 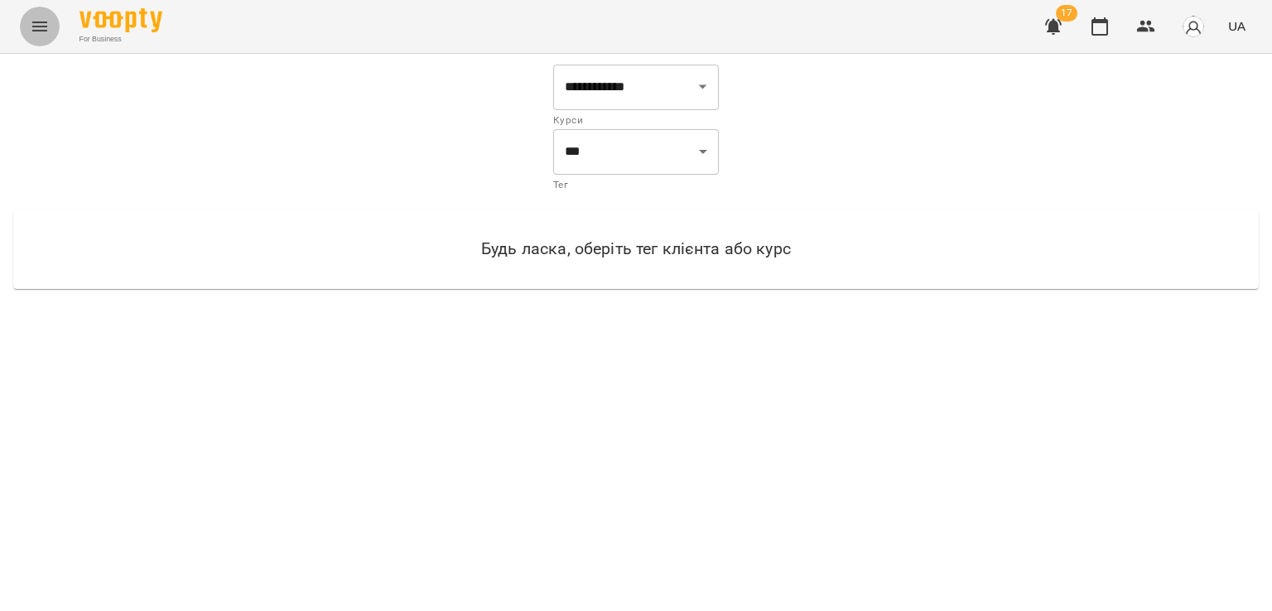 What do you see at coordinates (636, 186) in the screenshot?
I see `p: Тег` at bounding box center [636, 186].